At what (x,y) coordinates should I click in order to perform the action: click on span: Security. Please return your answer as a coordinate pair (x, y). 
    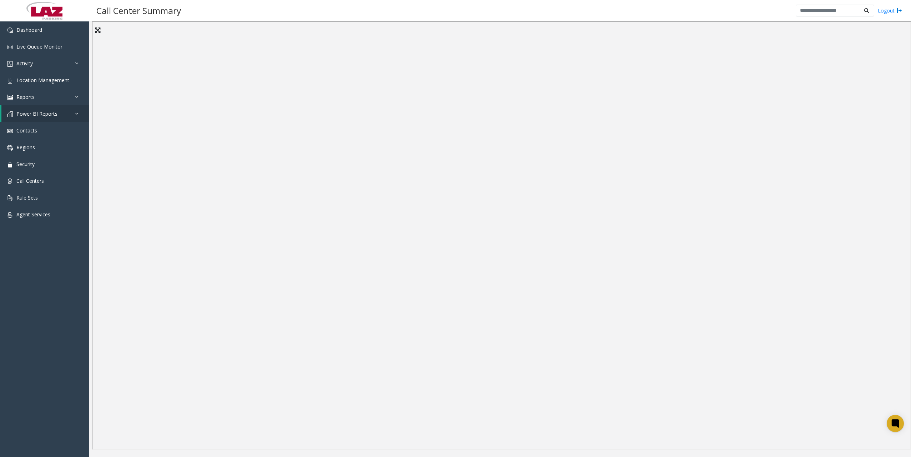
    Looking at the image, I should click on (25, 164).